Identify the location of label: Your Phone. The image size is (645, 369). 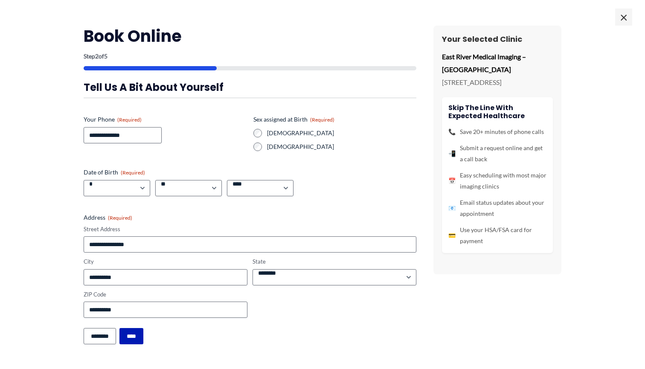
(165, 119).